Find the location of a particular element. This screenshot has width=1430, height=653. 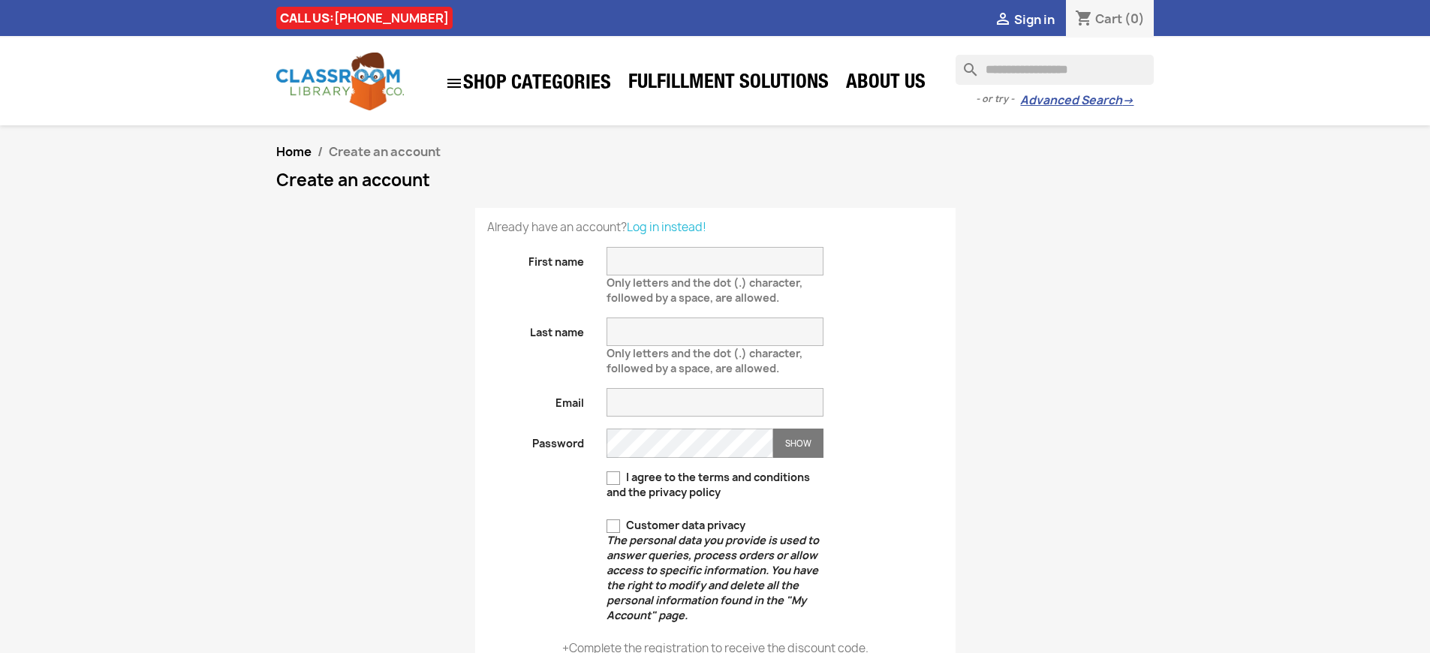

i: search is located at coordinates (965, 64).